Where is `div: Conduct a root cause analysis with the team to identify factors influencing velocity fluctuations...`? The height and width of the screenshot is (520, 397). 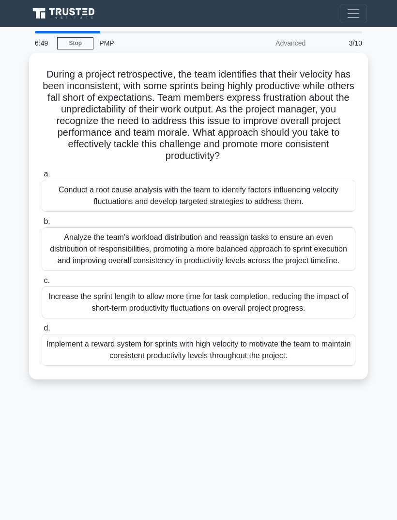
div: Conduct a root cause analysis with the team to identify factors influencing velocity fluctuations... is located at coordinates (199, 196).